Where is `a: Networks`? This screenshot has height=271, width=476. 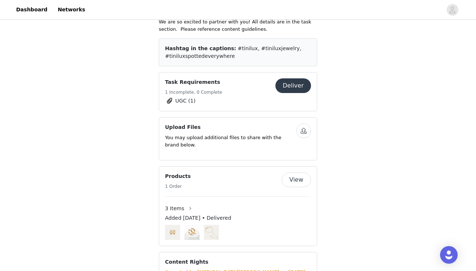 a: Networks is located at coordinates (71, 10).